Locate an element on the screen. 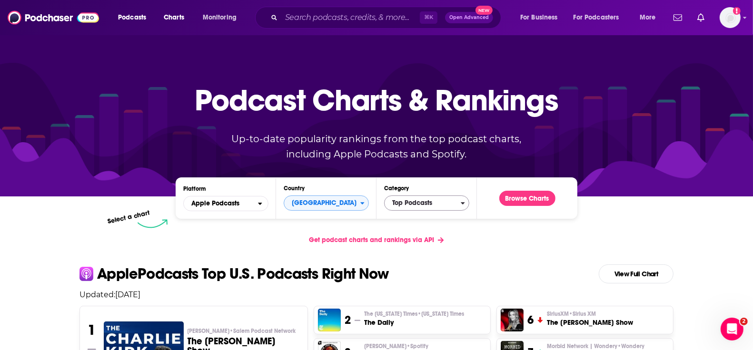 This screenshot has height=350, width=753. img: select arrow is located at coordinates (152, 224).